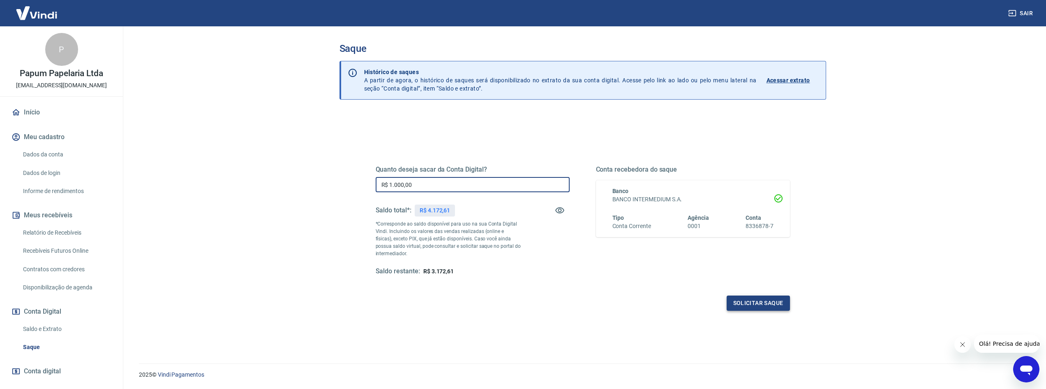  Describe the element at coordinates (61, 112) in the screenshot. I see `a: Início` at that location.